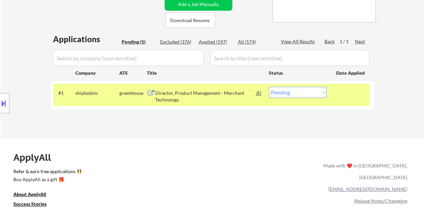 This screenshot has width=424, height=209. I want to click on u: Success Stories, so click(30, 204).